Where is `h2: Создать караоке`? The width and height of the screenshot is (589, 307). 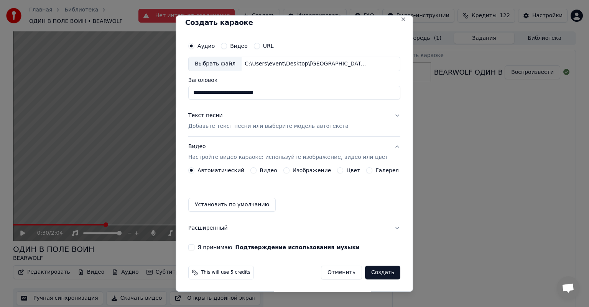
h2: Создать караоке is located at coordinates (294, 23).